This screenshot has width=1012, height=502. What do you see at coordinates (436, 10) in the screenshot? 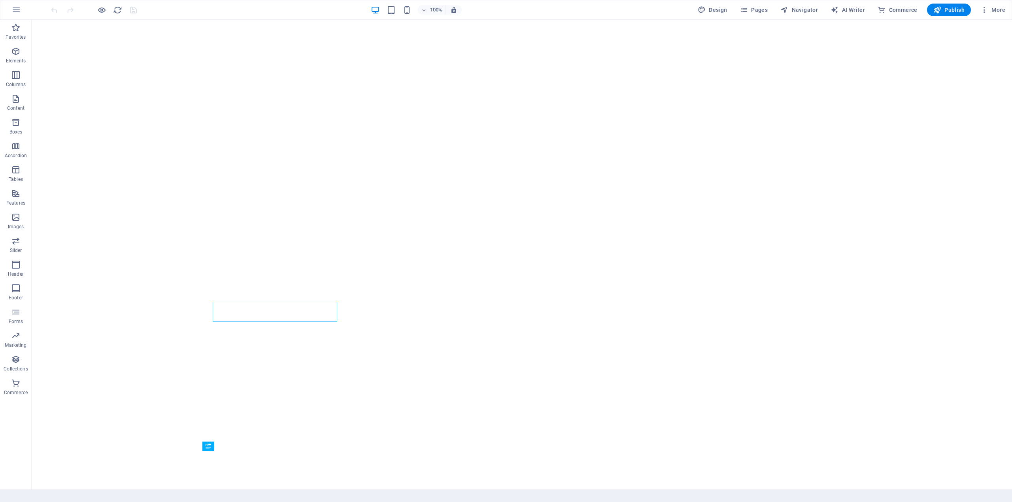
I see `h6: 100%` at bounding box center [436, 10].